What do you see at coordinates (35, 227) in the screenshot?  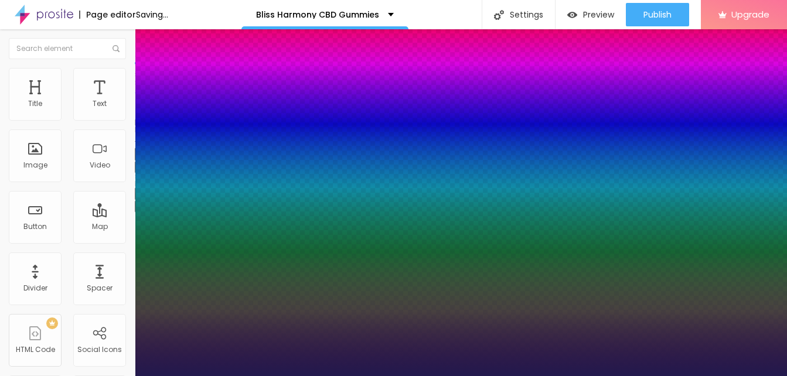 I see `div: Button` at bounding box center [35, 227].